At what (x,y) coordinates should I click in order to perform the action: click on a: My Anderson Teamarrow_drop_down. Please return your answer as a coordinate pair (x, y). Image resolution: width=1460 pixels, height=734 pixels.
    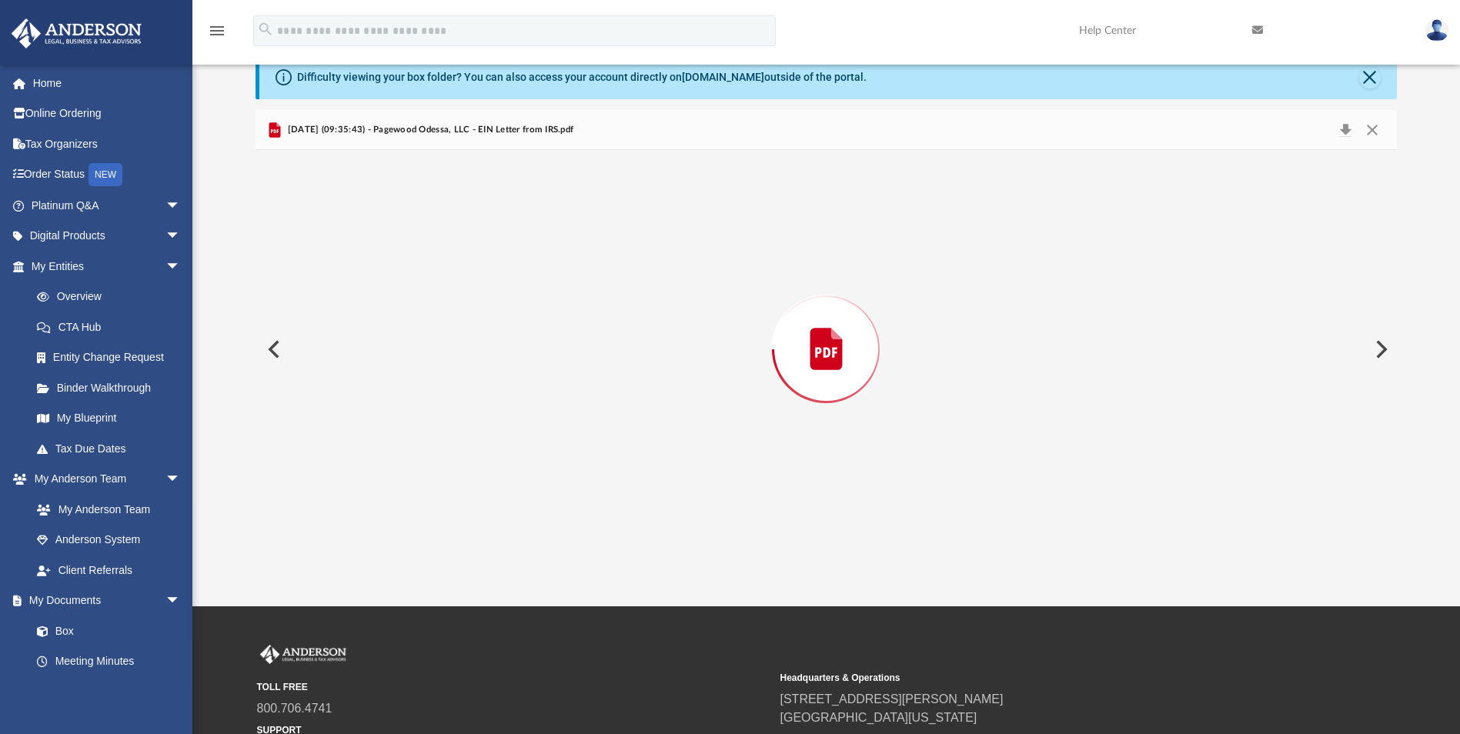
    Looking at the image, I should click on (103, 480).